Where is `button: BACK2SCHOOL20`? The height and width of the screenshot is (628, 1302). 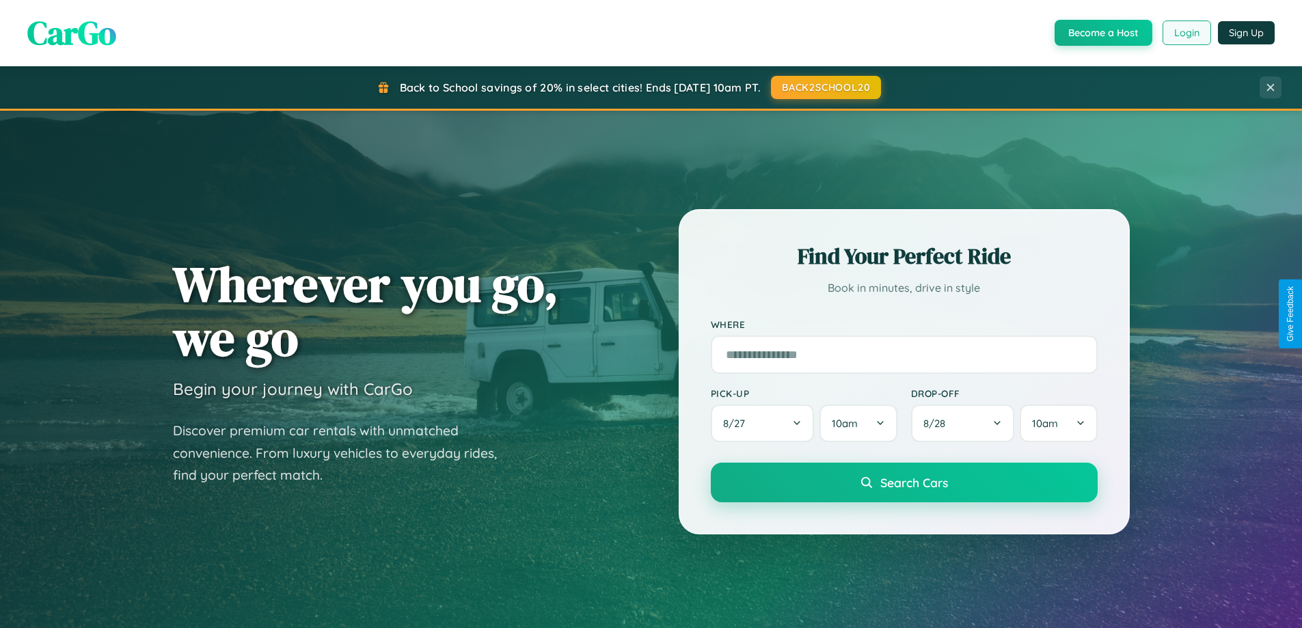 button: BACK2SCHOOL20 is located at coordinates (826, 87).